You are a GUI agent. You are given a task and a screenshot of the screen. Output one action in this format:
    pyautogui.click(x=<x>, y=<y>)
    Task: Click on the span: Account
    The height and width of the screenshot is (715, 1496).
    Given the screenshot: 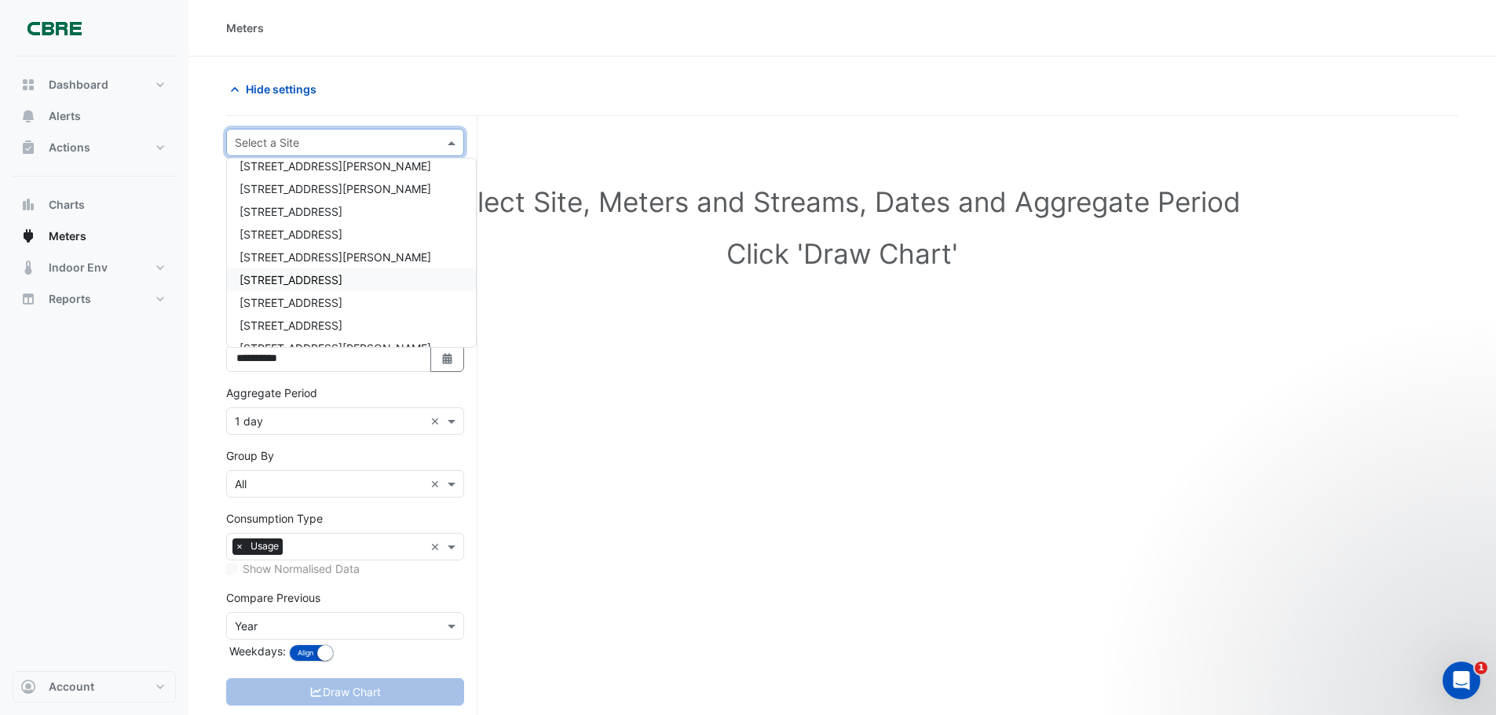 What is the action you would take?
    pyautogui.click(x=71, y=687)
    